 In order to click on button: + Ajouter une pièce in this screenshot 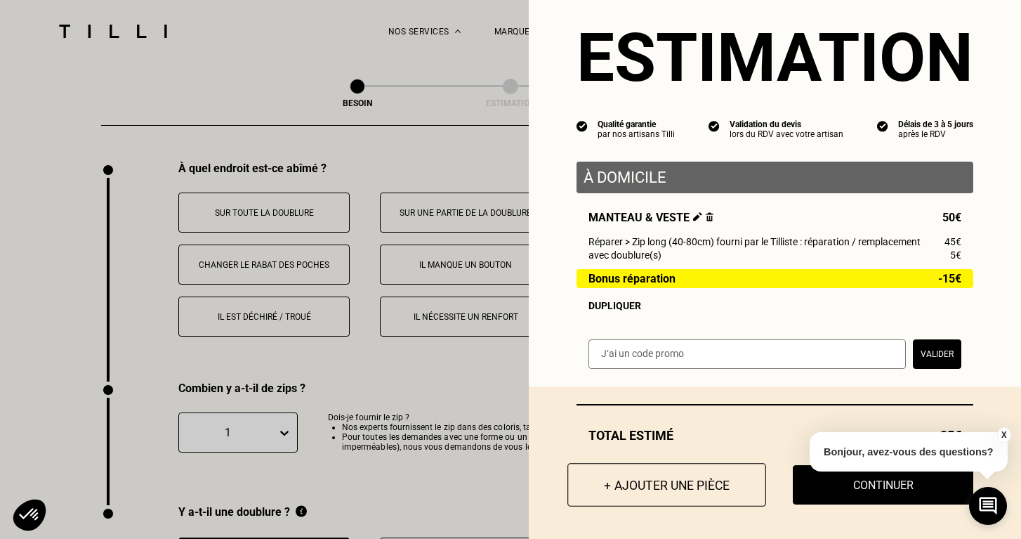, I will do `click(666, 484)`.